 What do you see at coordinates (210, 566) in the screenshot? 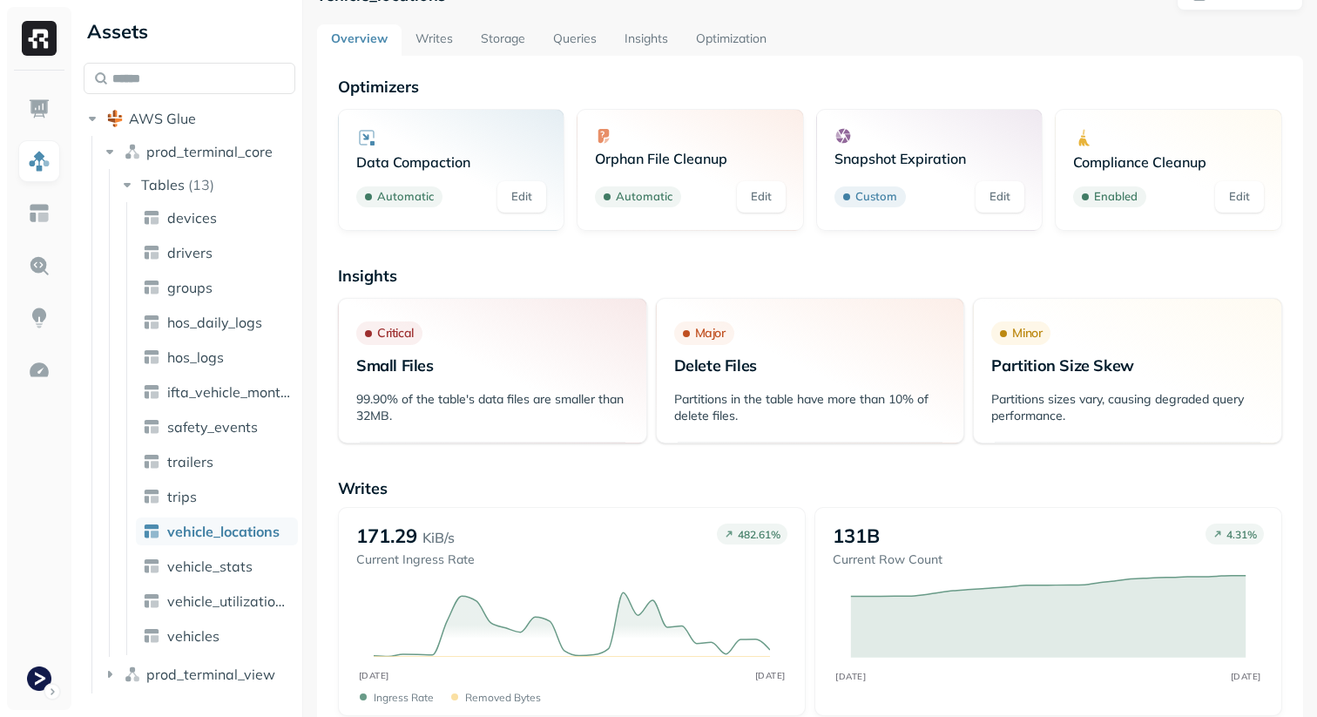
I see `span: vehicle_stats` at bounding box center [210, 566].